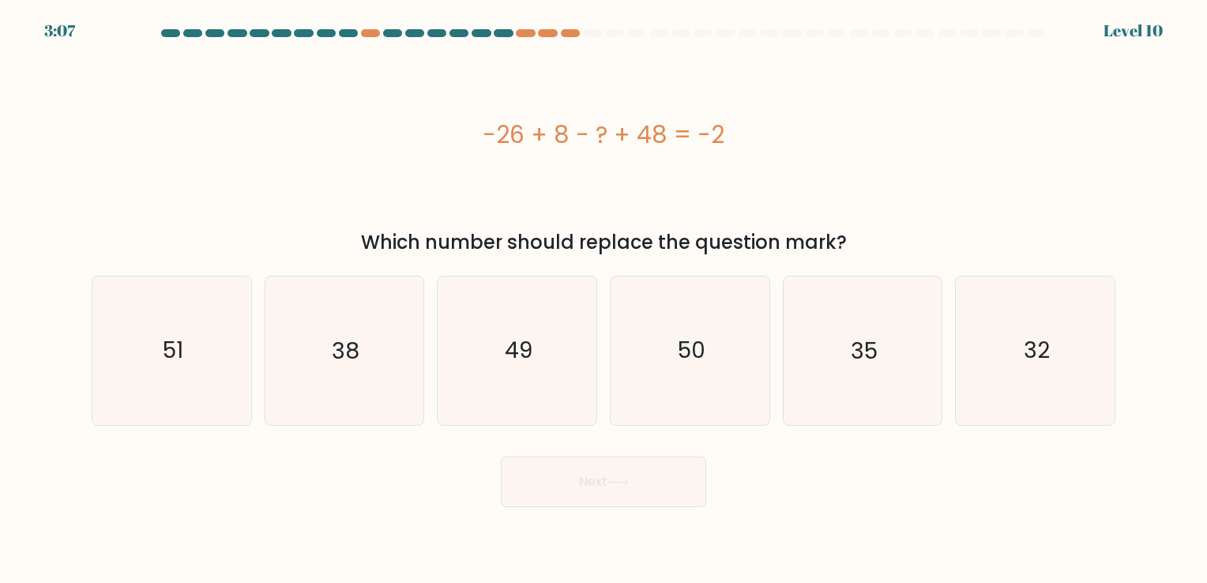 This screenshot has height=583, width=1207. What do you see at coordinates (604, 482) in the screenshot?
I see `button: Next` at bounding box center [604, 482].